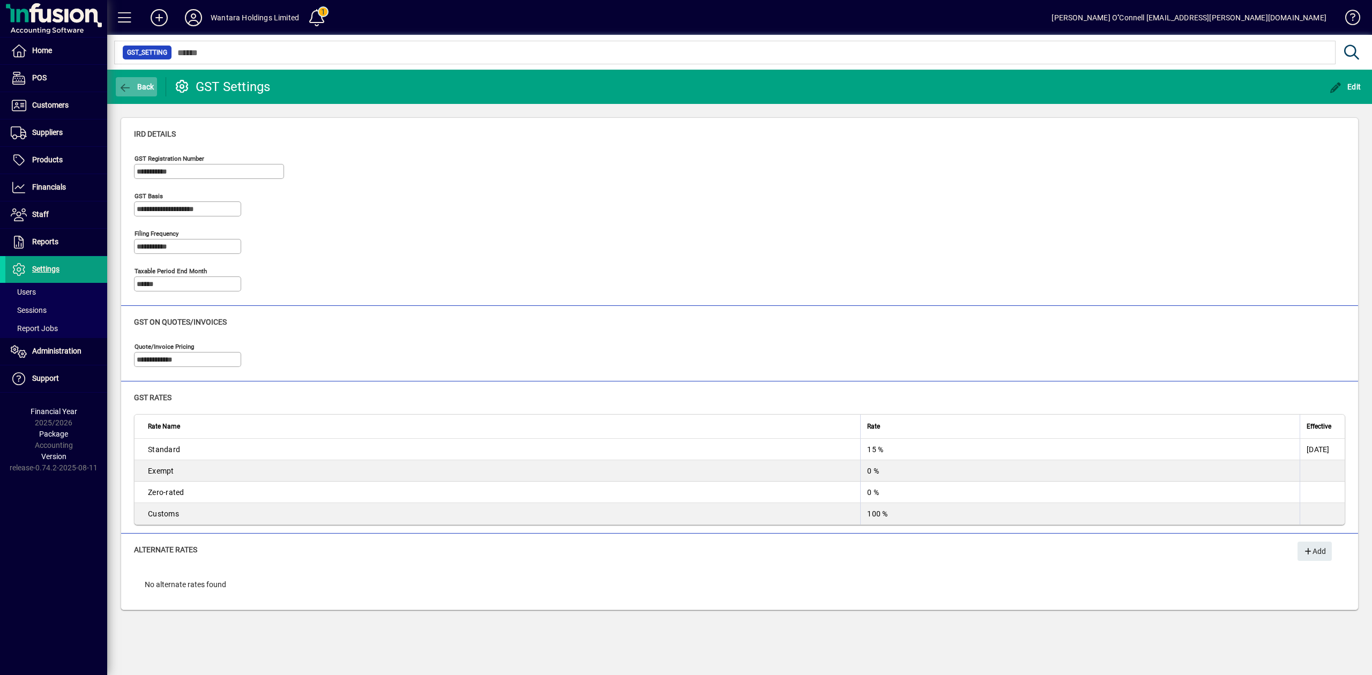  What do you see at coordinates (1319, 427) in the screenshot?
I see `span: Effective` at bounding box center [1319, 427].